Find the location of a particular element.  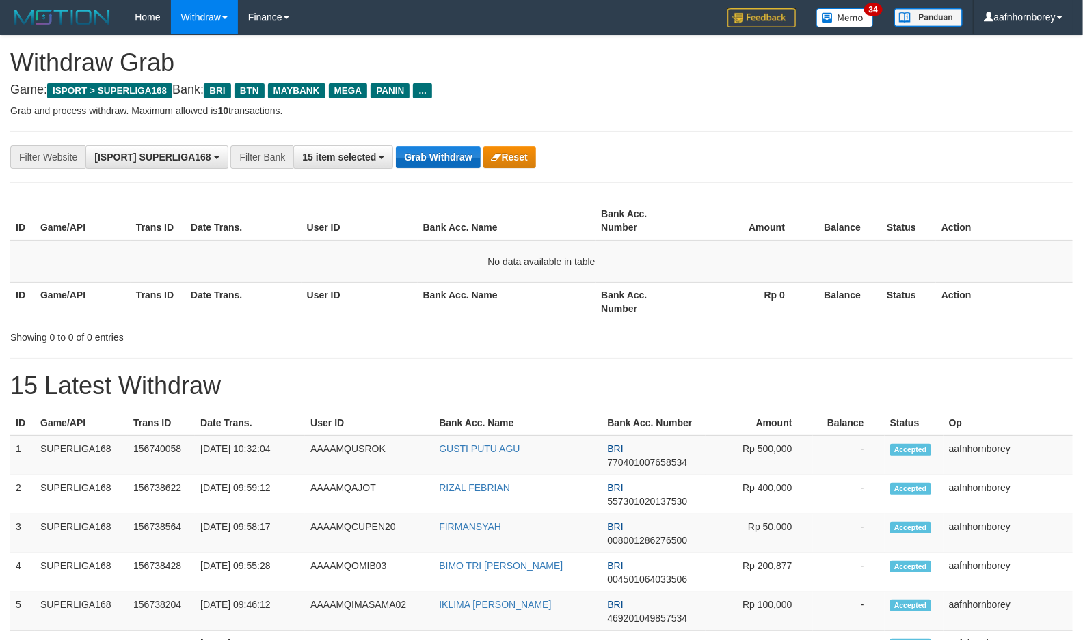

td: Rp 400,000 is located at coordinates (759, 495).